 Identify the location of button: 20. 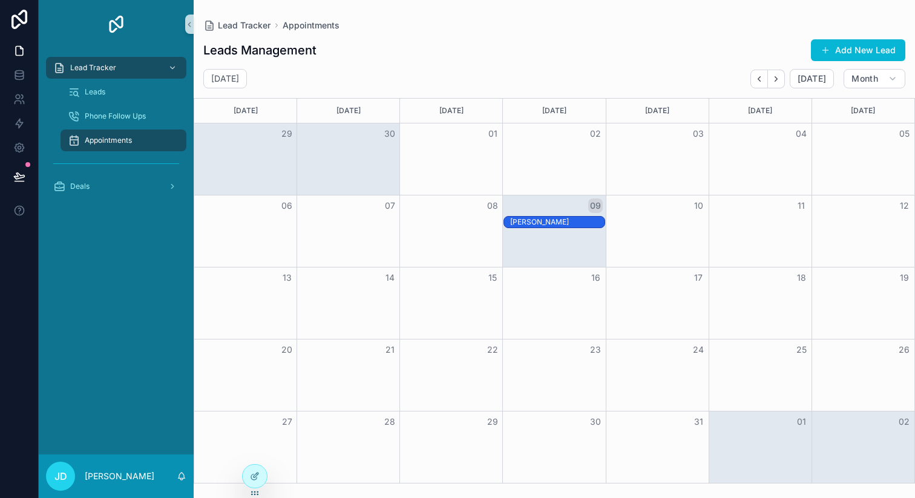
(287, 350).